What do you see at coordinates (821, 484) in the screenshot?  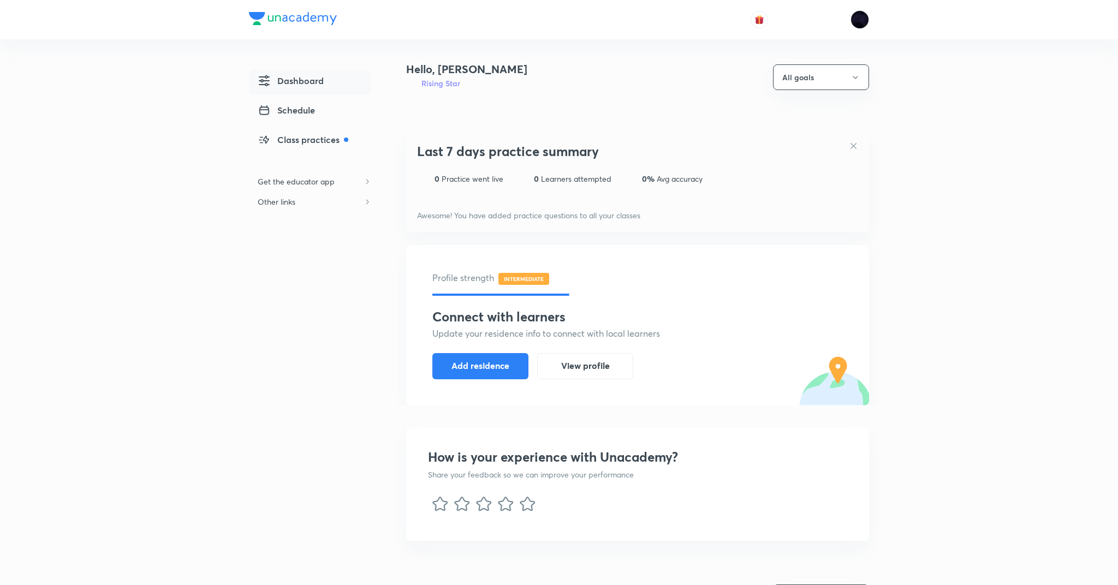 I see `img: nps illustration` at bounding box center [821, 484].